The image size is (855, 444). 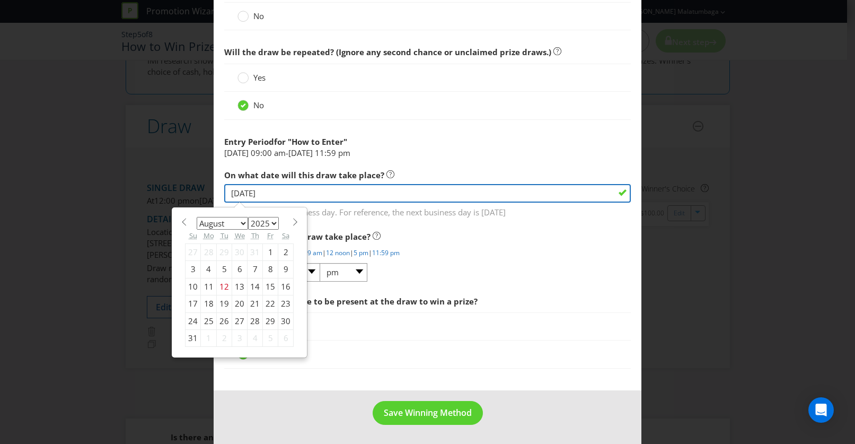 What do you see at coordinates (361, 252) in the screenshot?
I see `a: 5 pm` at bounding box center [361, 252].